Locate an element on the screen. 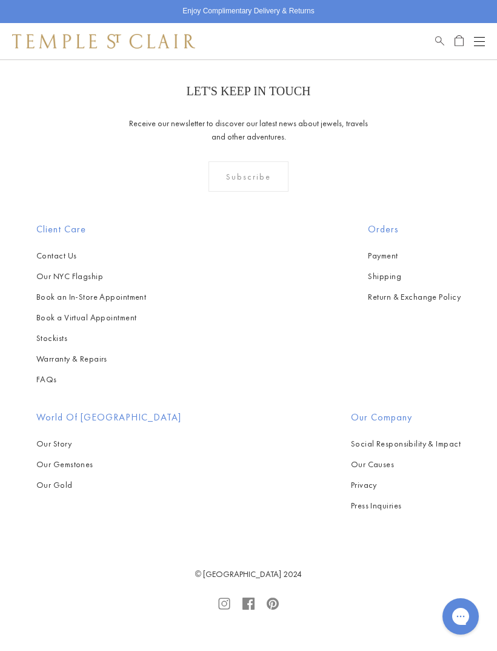 This screenshot has width=497, height=651. a: FAQs is located at coordinates (91, 379).